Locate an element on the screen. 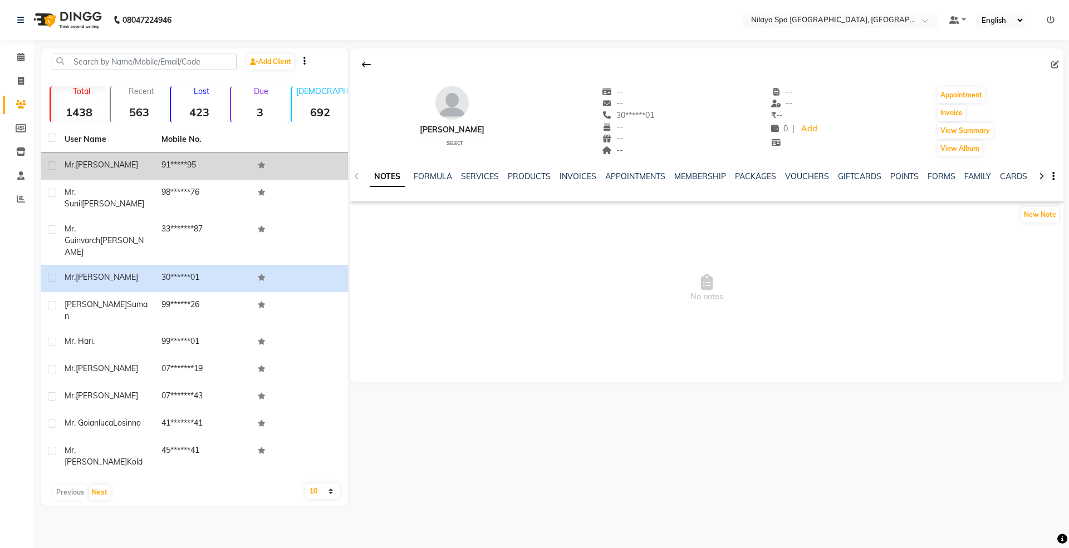 The image size is (1069, 548). p: Recent is located at coordinates (141, 91).